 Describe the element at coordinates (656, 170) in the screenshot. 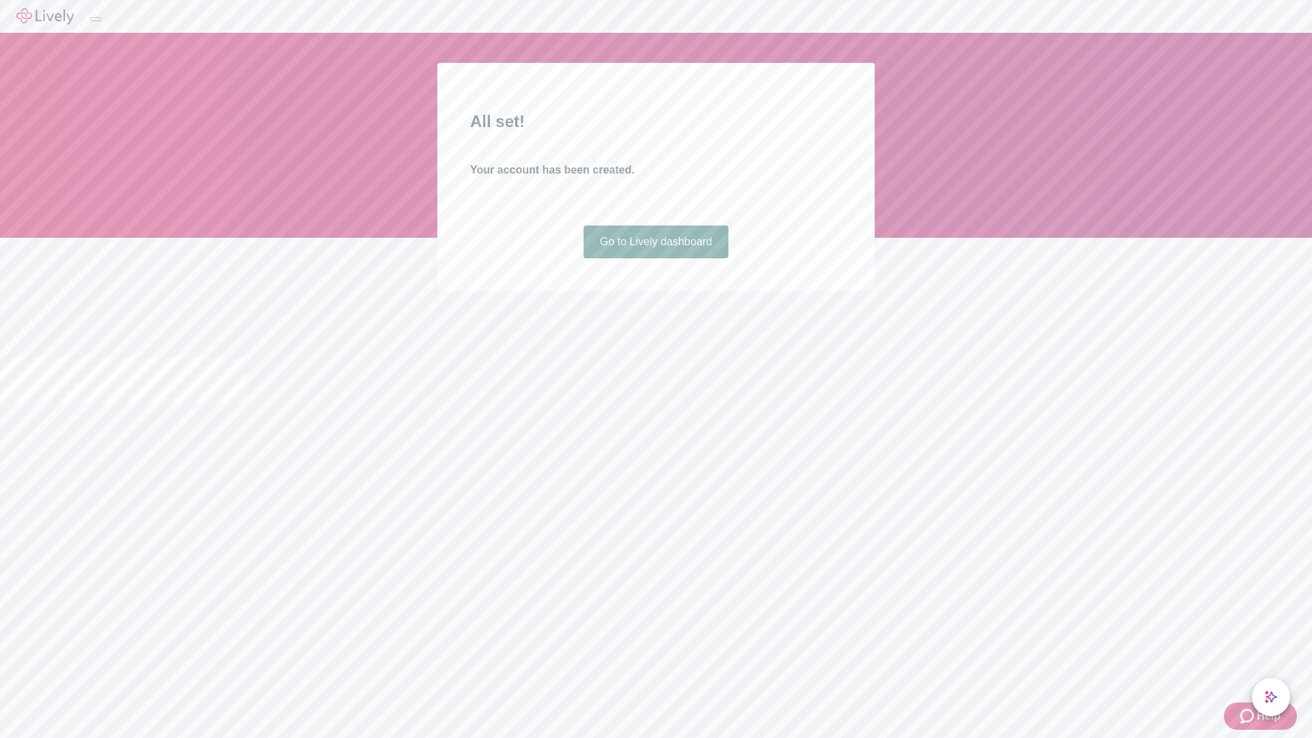

I see `h4: Your account has been created.` at that location.